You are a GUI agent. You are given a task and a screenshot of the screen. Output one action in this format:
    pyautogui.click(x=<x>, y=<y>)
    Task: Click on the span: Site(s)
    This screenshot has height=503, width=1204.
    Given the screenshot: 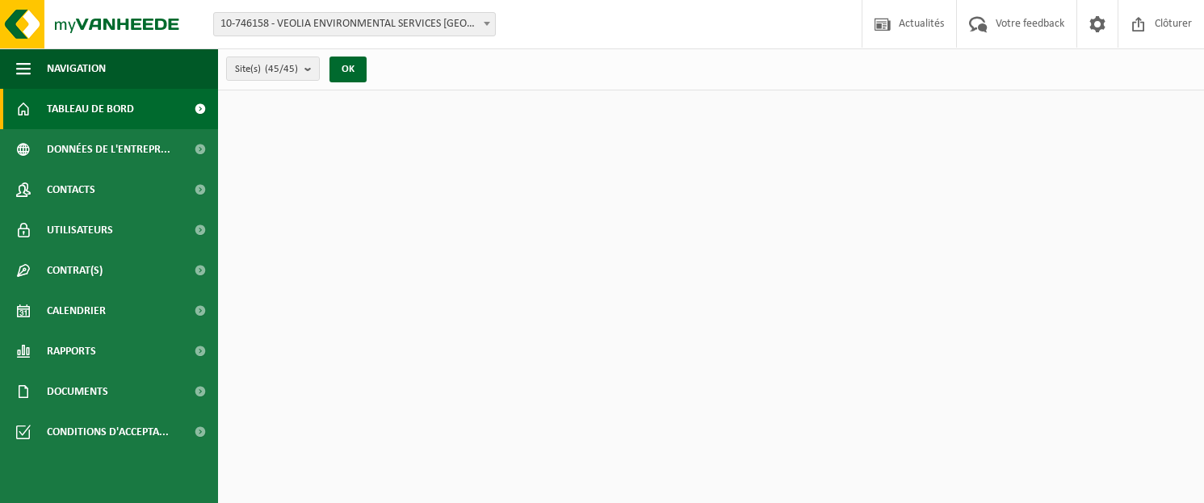 What is the action you would take?
    pyautogui.click(x=267, y=69)
    